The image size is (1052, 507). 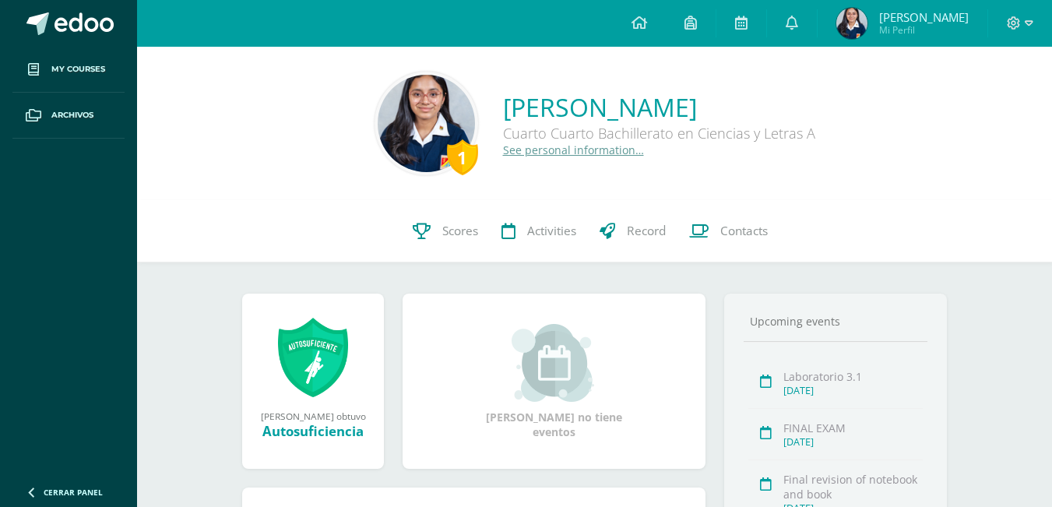 I want to click on span: Contacts, so click(x=744, y=231).